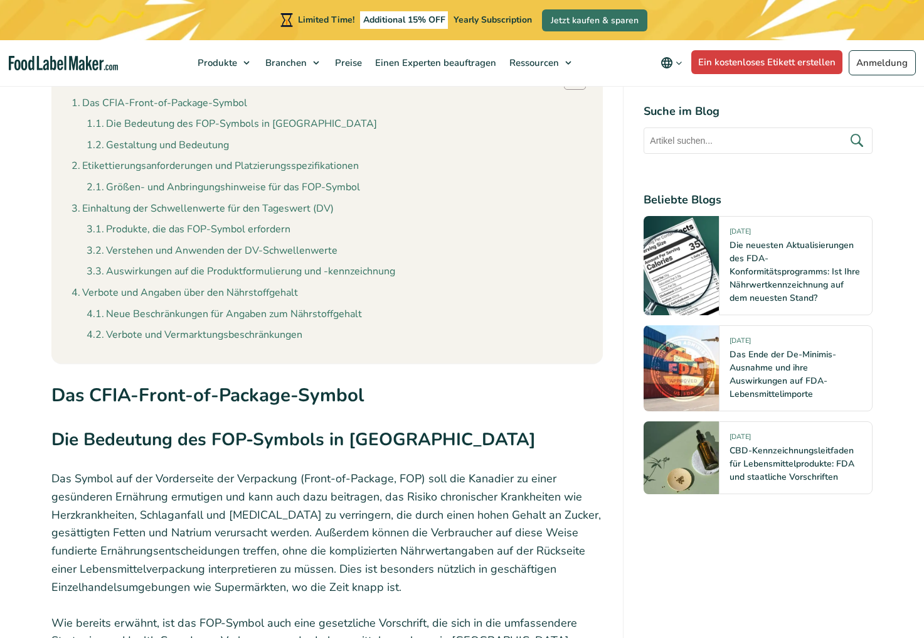  What do you see at coordinates (533, 63) in the screenshot?
I see `span: Ressourcen` at bounding box center [533, 63].